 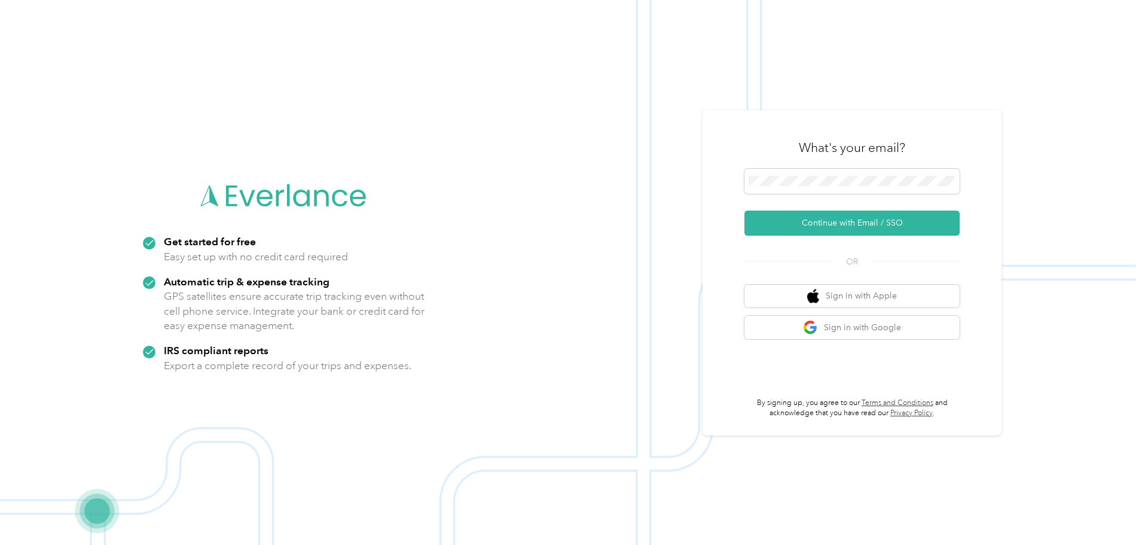 I want to click on a: Privacy Policy, so click(x=912, y=413).